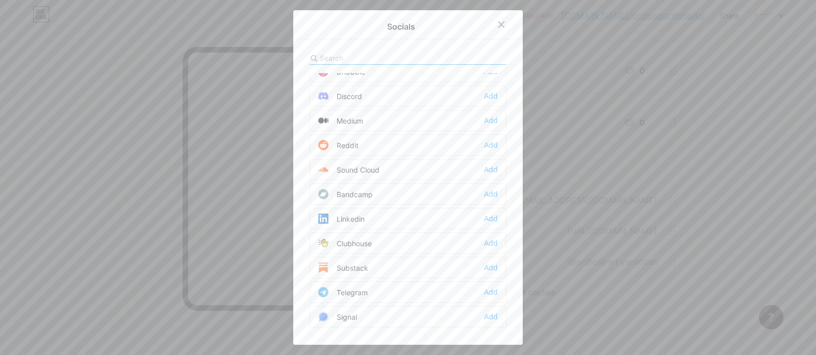  Describe the element at coordinates (340, 96) in the screenshot. I see `div: Discord` at that location.